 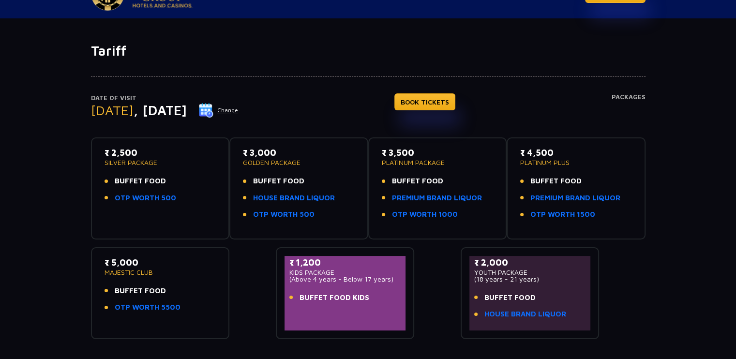 What do you see at coordinates (368, 51) in the screenshot?
I see `h1: Tariff` at bounding box center [368, 51].